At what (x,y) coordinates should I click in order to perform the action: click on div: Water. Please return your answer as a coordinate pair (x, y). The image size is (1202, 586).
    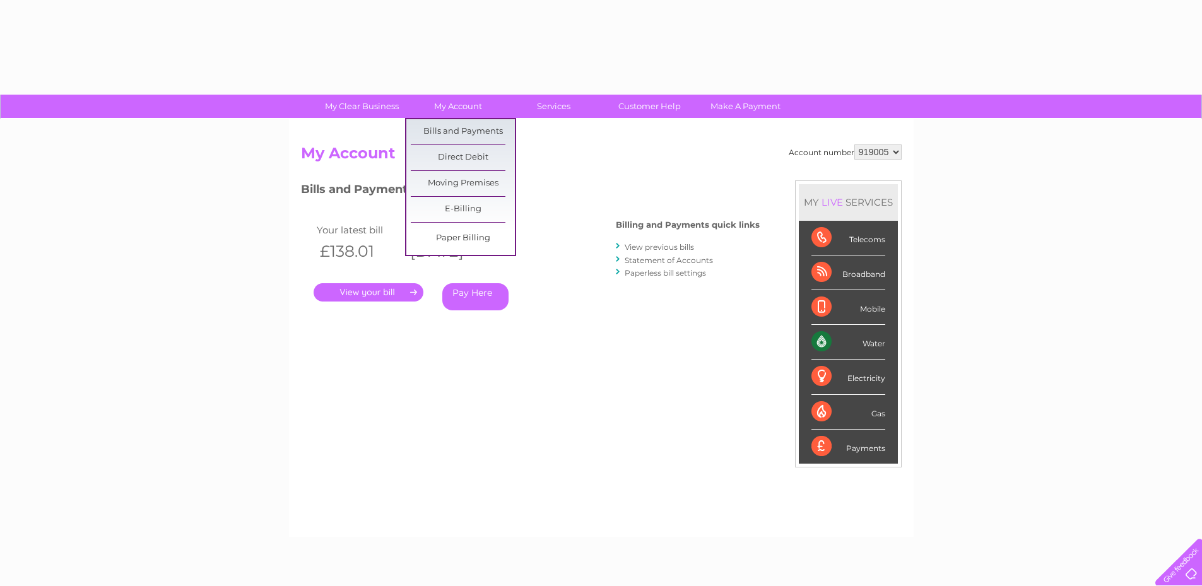
    Looking at the image, I should click on (848, 342).